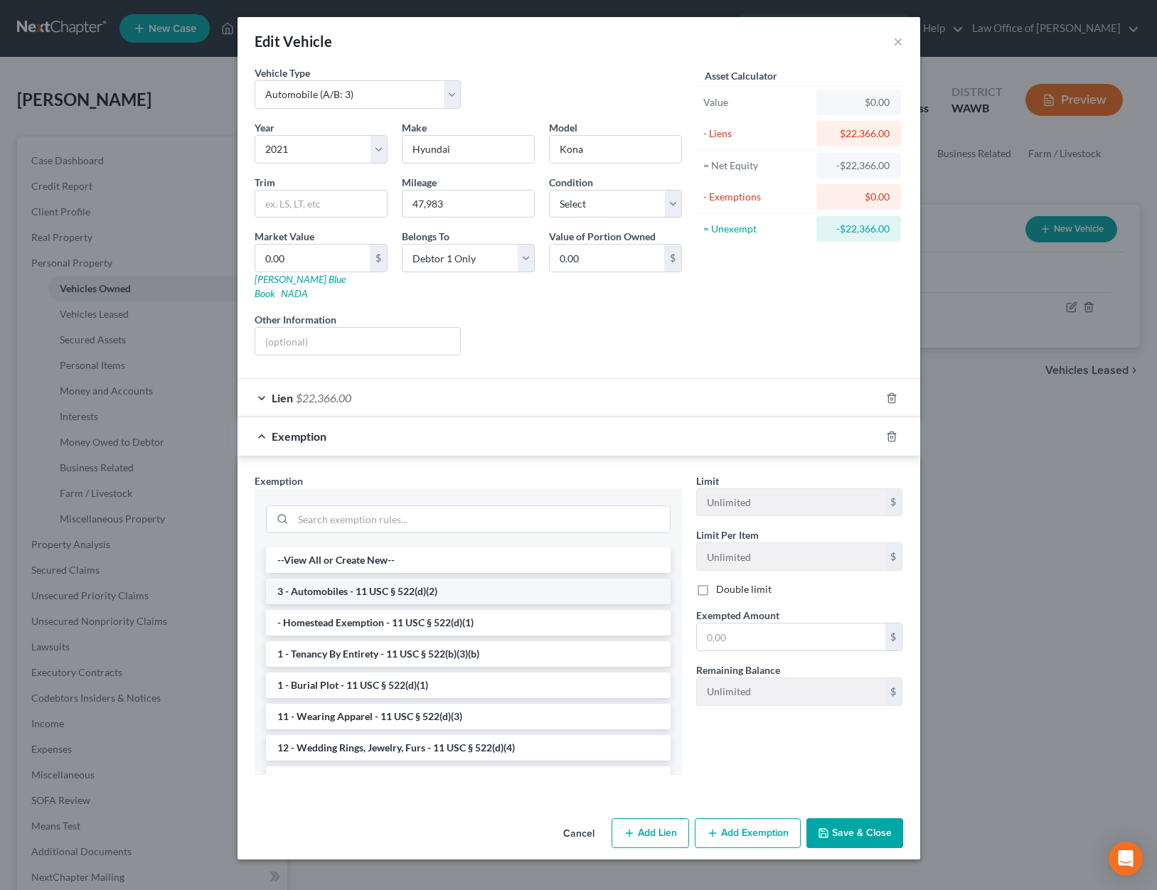 This screenshot has width=1157, height=890. What do you see at coordinates (419, 182) in the screenshot?
I see `label: Mileage` at bounding box center [419, 182].